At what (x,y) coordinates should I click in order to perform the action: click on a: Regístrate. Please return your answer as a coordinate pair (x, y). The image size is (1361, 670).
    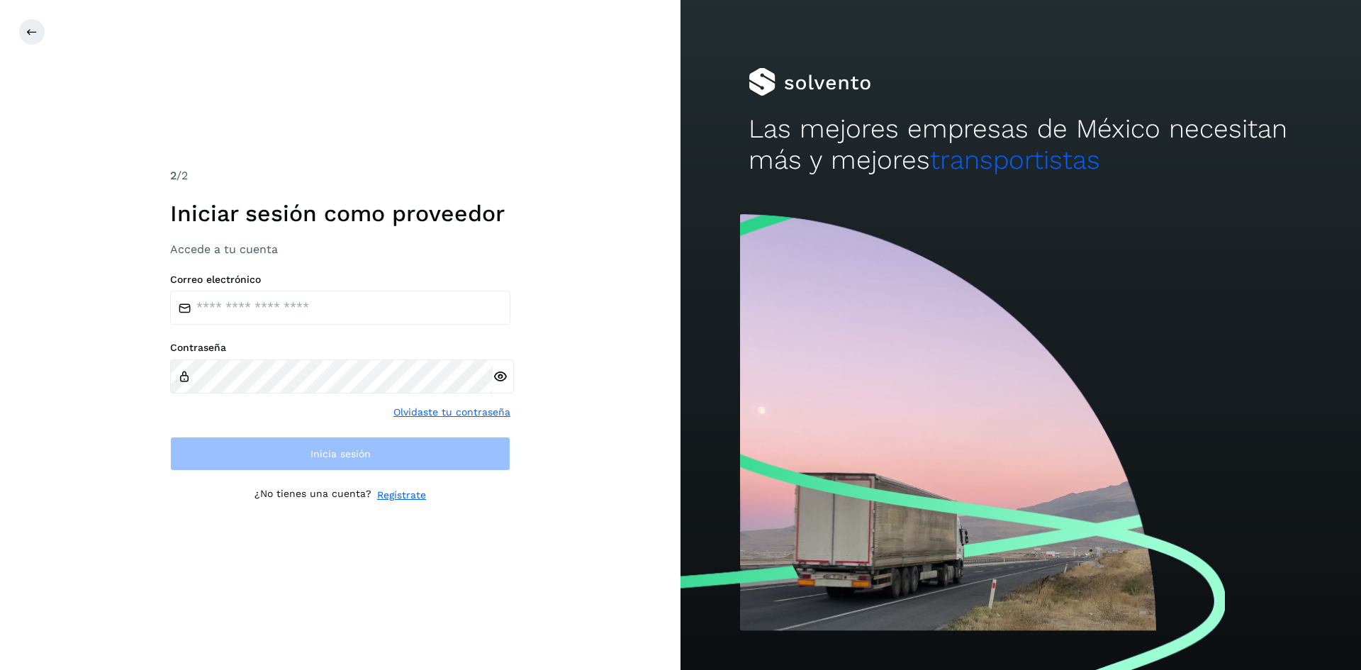
    Looking at the image, I should click on (401, 495).